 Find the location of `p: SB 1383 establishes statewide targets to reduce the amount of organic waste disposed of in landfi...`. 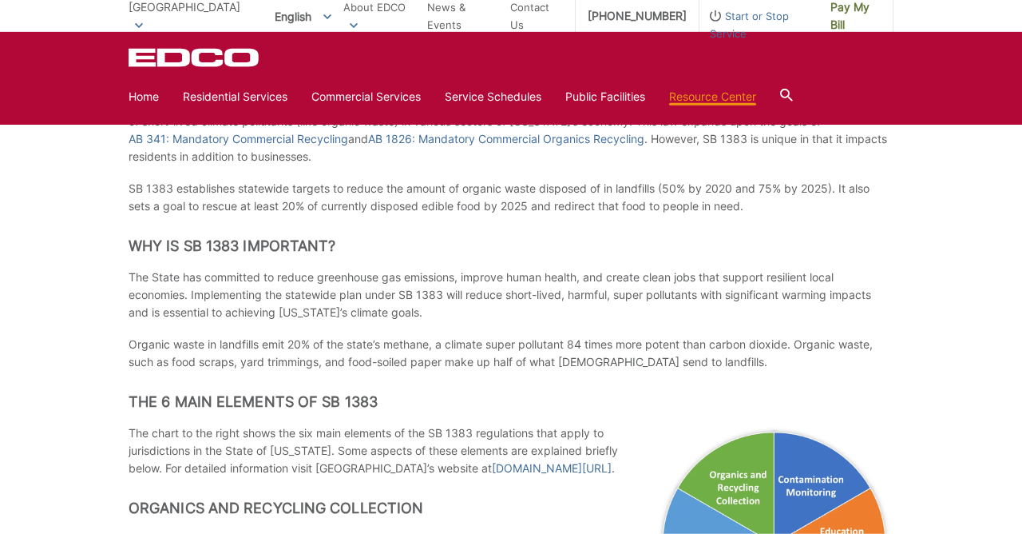

p: SB 1383 establishes statewide targets to reduce the amount of organic waste disposed of in landfi... is located at coordinates (511, 197).